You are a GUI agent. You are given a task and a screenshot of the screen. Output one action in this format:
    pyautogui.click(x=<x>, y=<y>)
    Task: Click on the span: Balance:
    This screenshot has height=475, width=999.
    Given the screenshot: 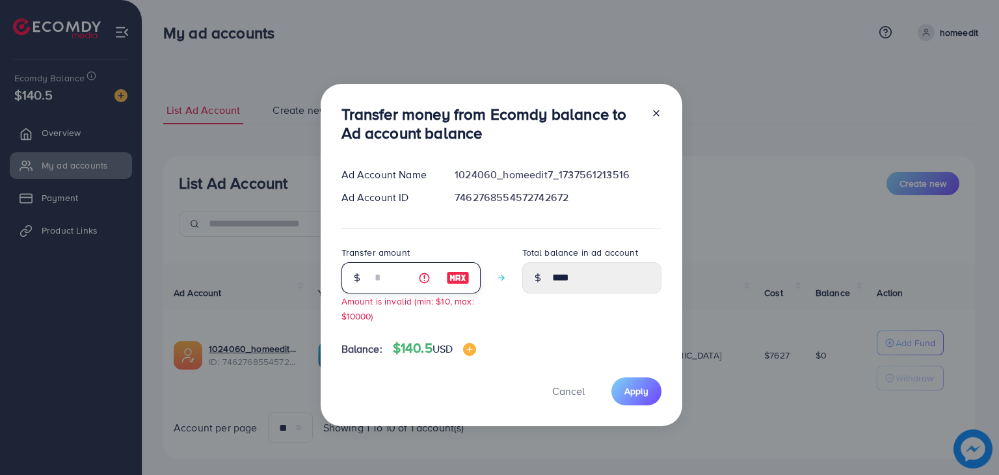 What is the action you would take?
    pyautogui.click(x=362, y=349)
    